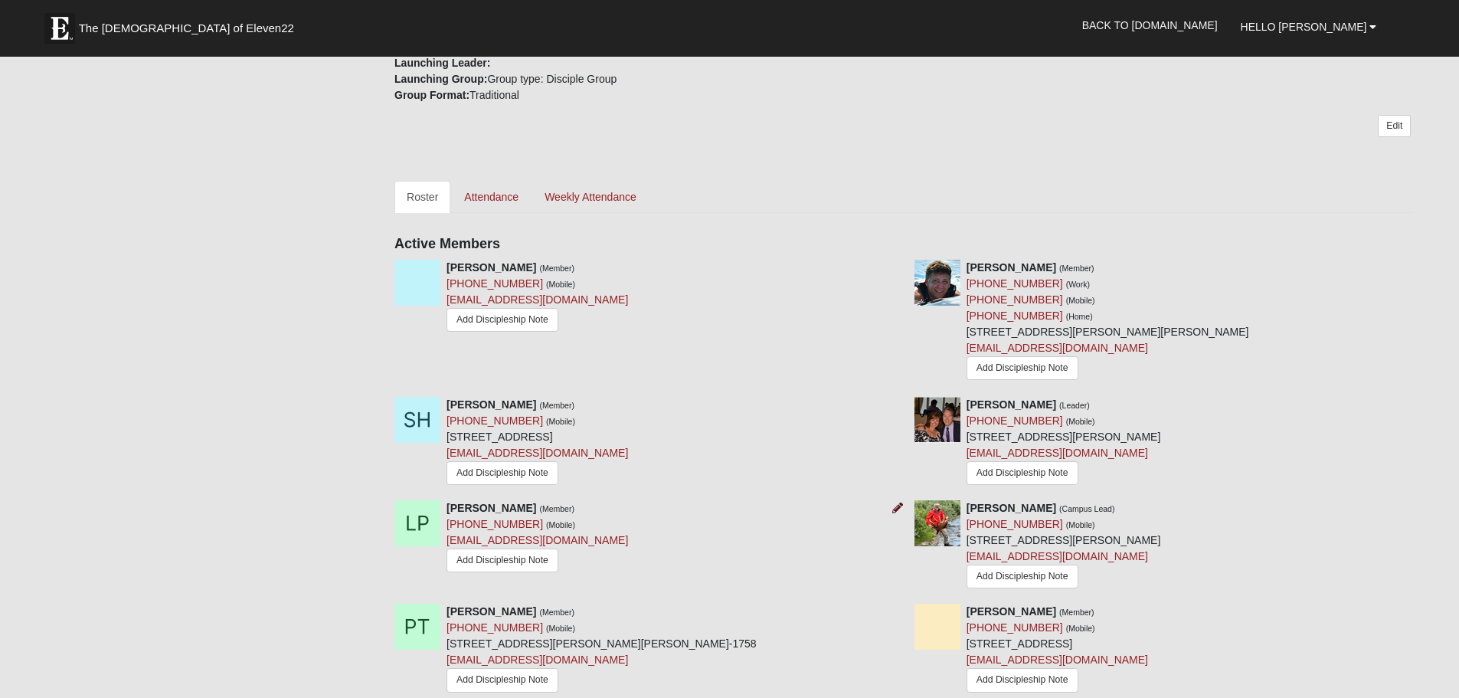  Describe the element at coordinates (422, 197) in the screenshot. I see `a: Roster` at that location.